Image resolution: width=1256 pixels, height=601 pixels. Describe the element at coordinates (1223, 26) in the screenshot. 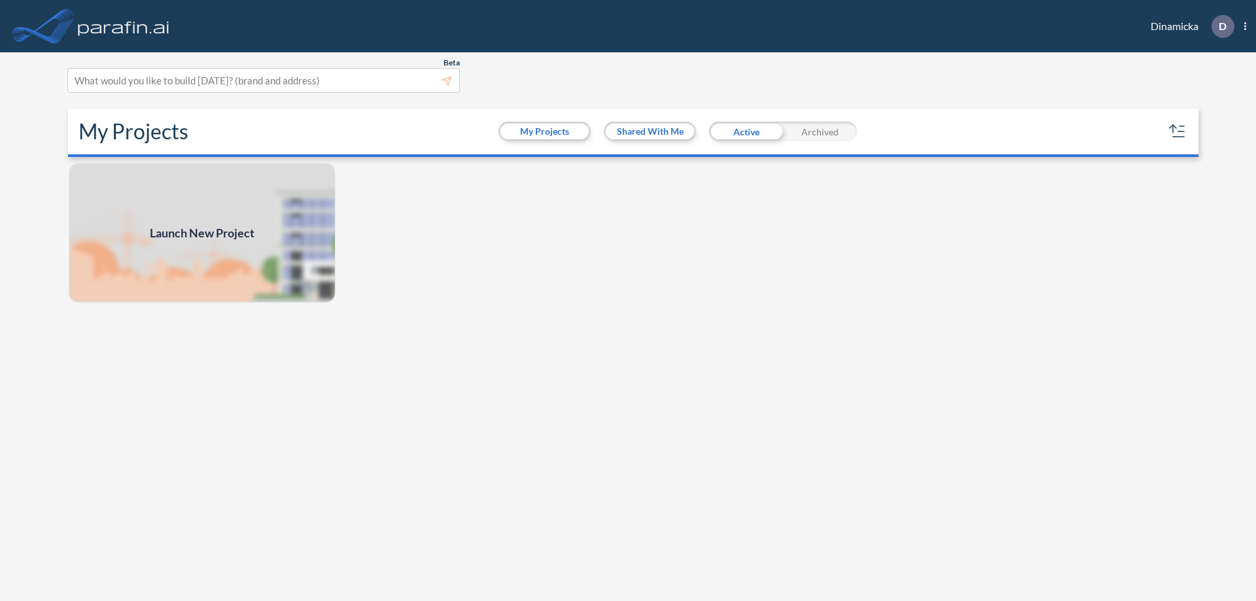

I see `p: D` at that location.